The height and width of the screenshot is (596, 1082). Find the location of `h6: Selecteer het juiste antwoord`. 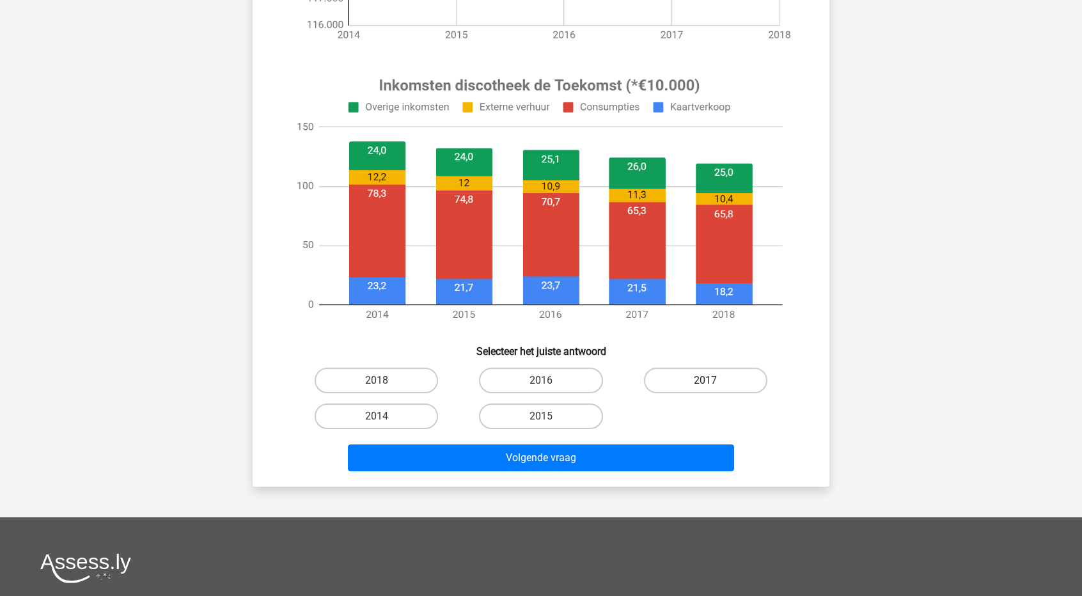

h6: Selecteer het juiste antwoord is located at coordinates (541, 346).